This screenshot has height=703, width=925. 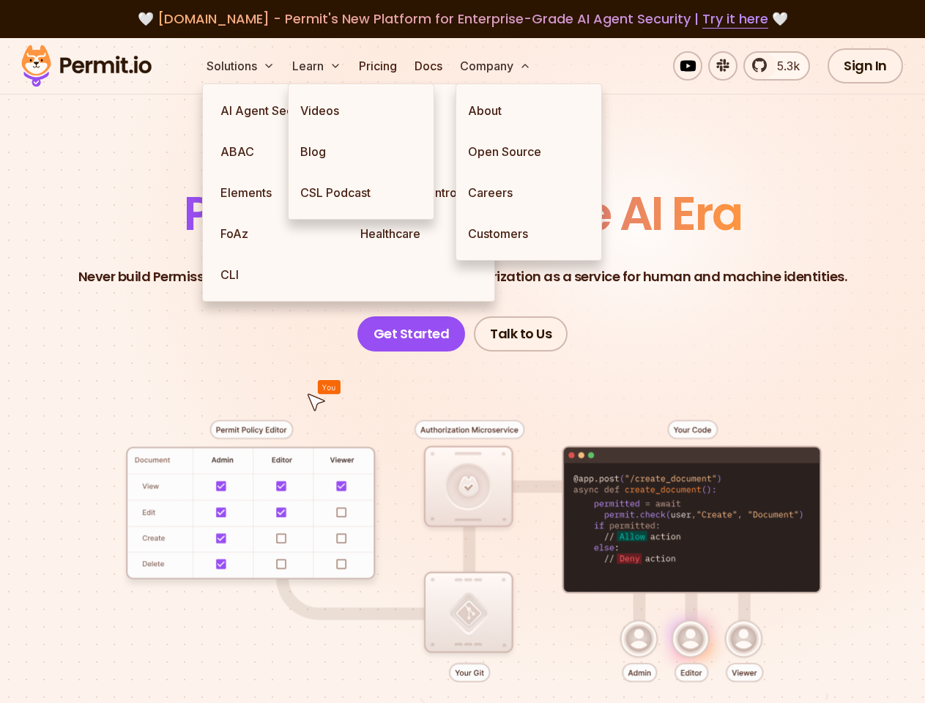 I want to click on a: Get Started, so click(x=411, y=334).